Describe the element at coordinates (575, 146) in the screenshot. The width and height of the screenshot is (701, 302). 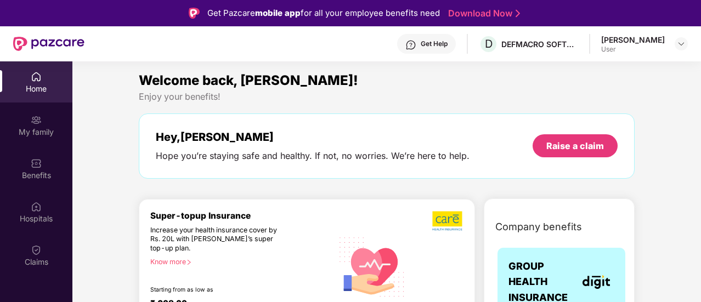
I see `div: Raise a claim` at that location.